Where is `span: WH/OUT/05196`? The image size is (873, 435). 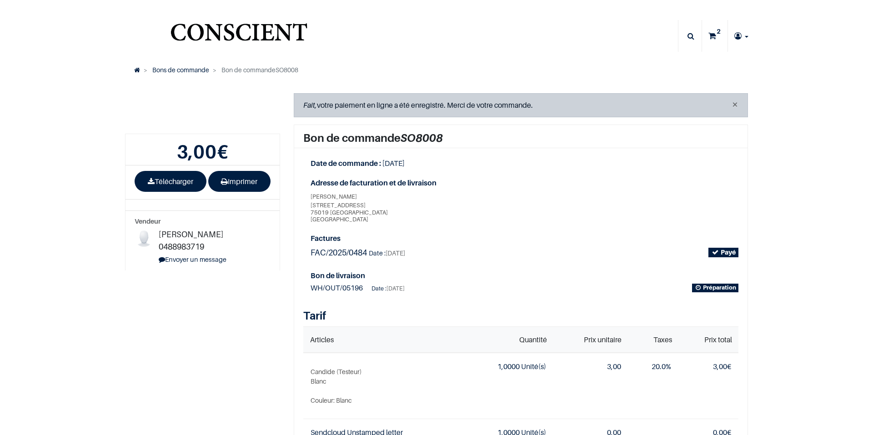
span: WH/OUT/05196 is located at coordinates (336, 288).